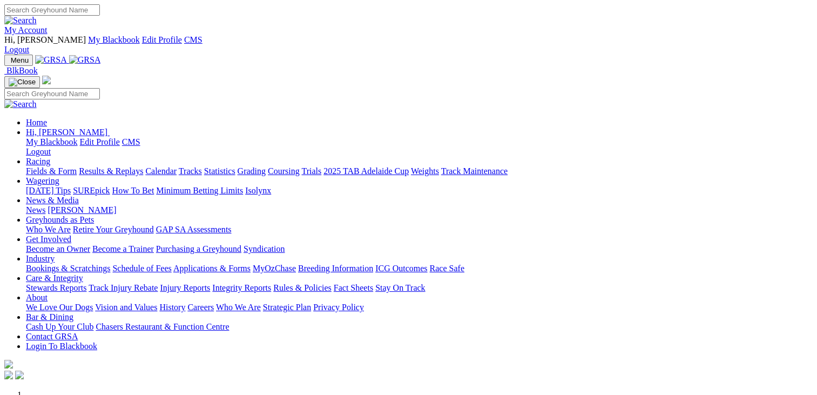 This screenshot has width=817, height=395. Describe the element at coordinates (59, 326) in the screenshot. I see `a: Cash Up Your Club` at that location.